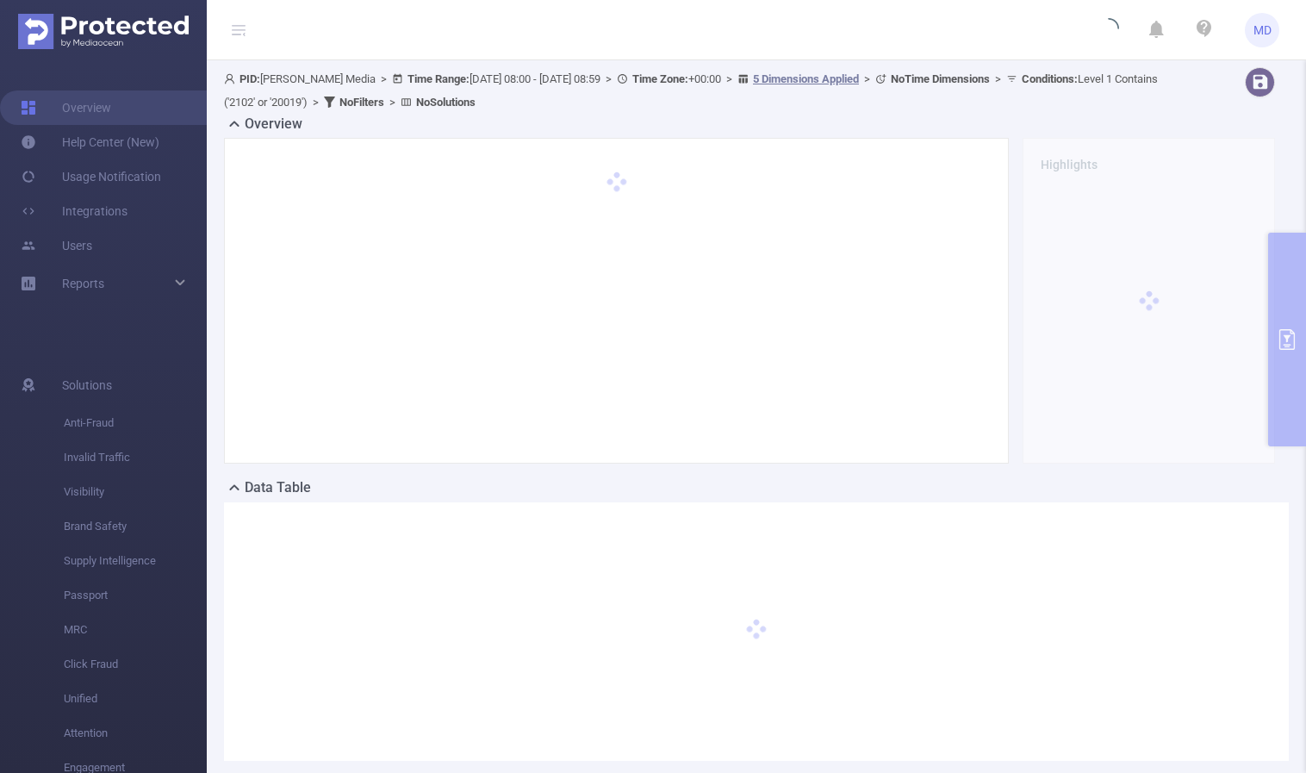  Describe the element at coordinates (87, 385) in the screenshot. I see `span: Solutions` at that location.